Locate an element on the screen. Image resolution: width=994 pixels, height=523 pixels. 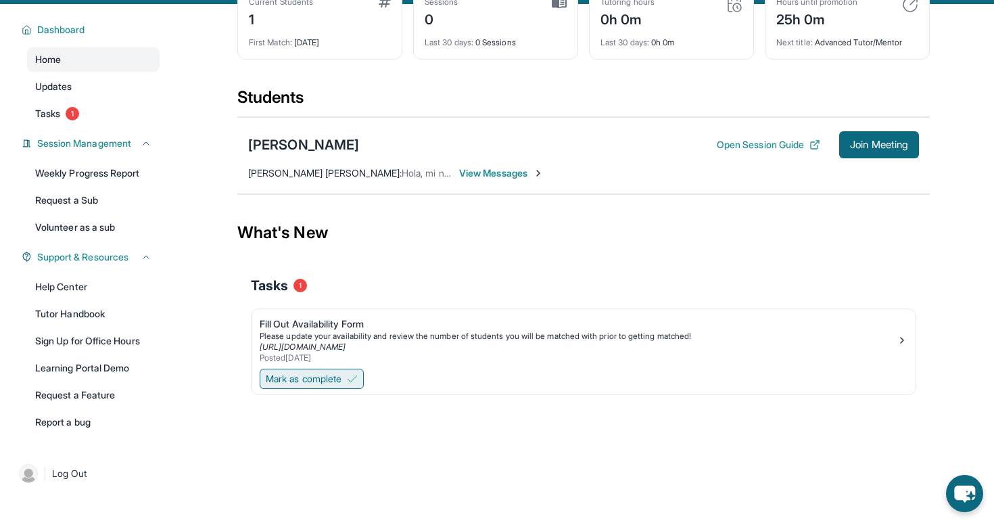
span: Join Meeting is located at coordinates (879, 145).